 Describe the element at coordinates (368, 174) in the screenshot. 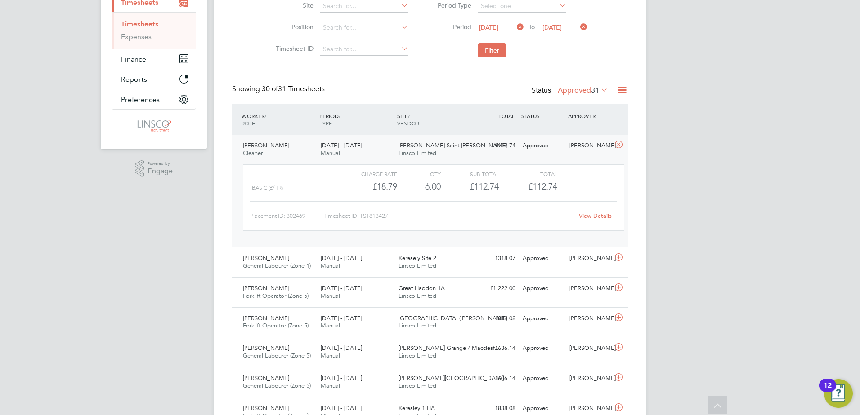

I see `div: Charge rate` at that location.